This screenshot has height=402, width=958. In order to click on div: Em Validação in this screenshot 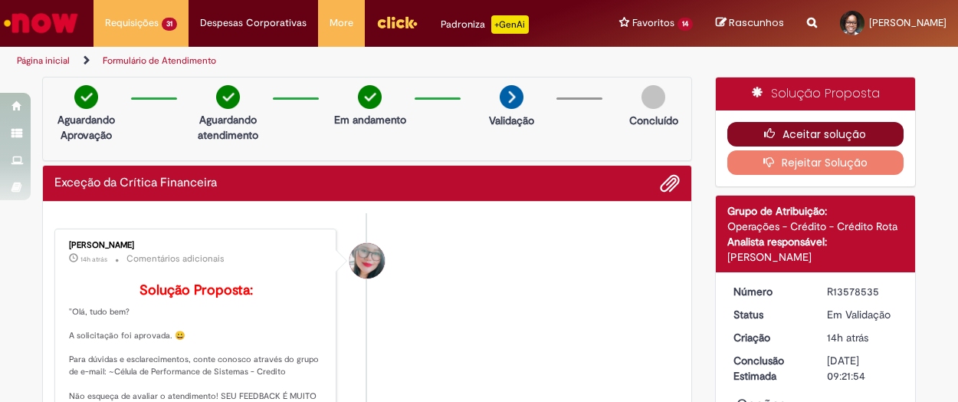, I will do `click(862, 314)`.